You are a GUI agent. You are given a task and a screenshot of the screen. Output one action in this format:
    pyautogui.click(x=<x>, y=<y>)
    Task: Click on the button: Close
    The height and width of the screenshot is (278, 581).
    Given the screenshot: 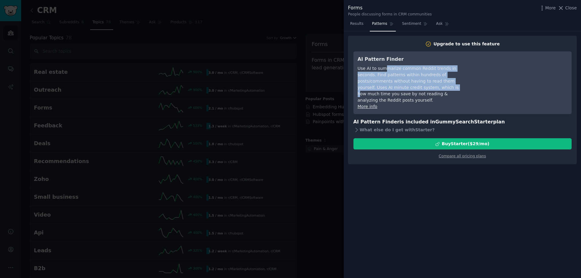 What is the action you would take?
    pyautogui.click(x=567, y=8)
    